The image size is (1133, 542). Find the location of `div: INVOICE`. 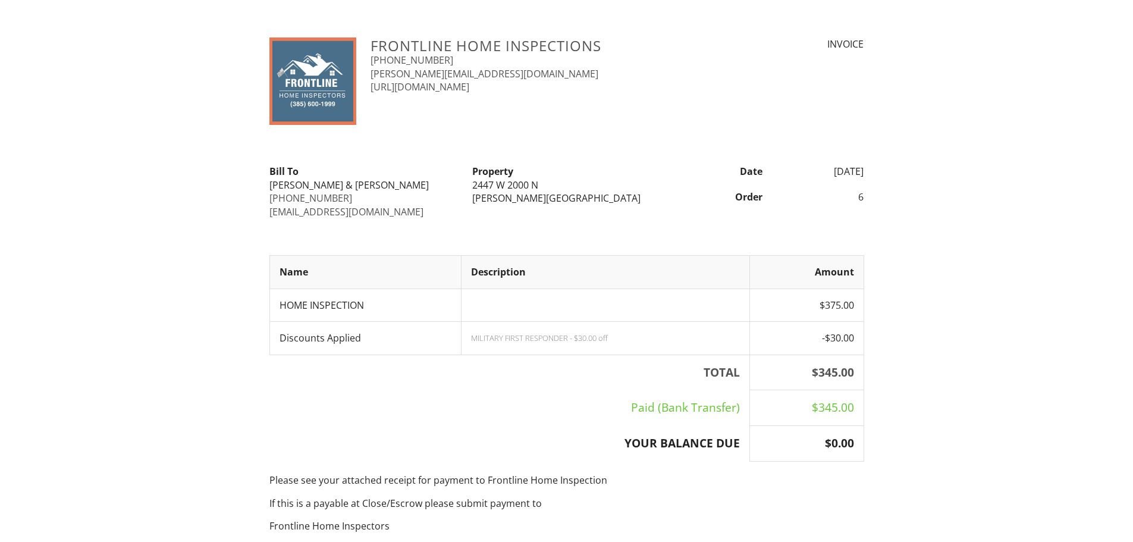

div: INVOICE is located at coordinates (794, 44).